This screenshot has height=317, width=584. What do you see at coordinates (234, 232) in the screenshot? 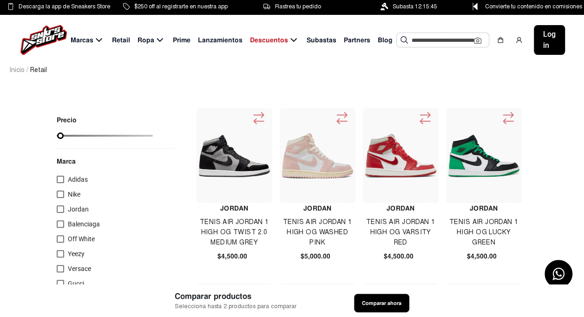
I see `h4: Tenis Air Jordan 1 High Og Twist 2.0 Medium Grey` at bounding box center [234, 232].